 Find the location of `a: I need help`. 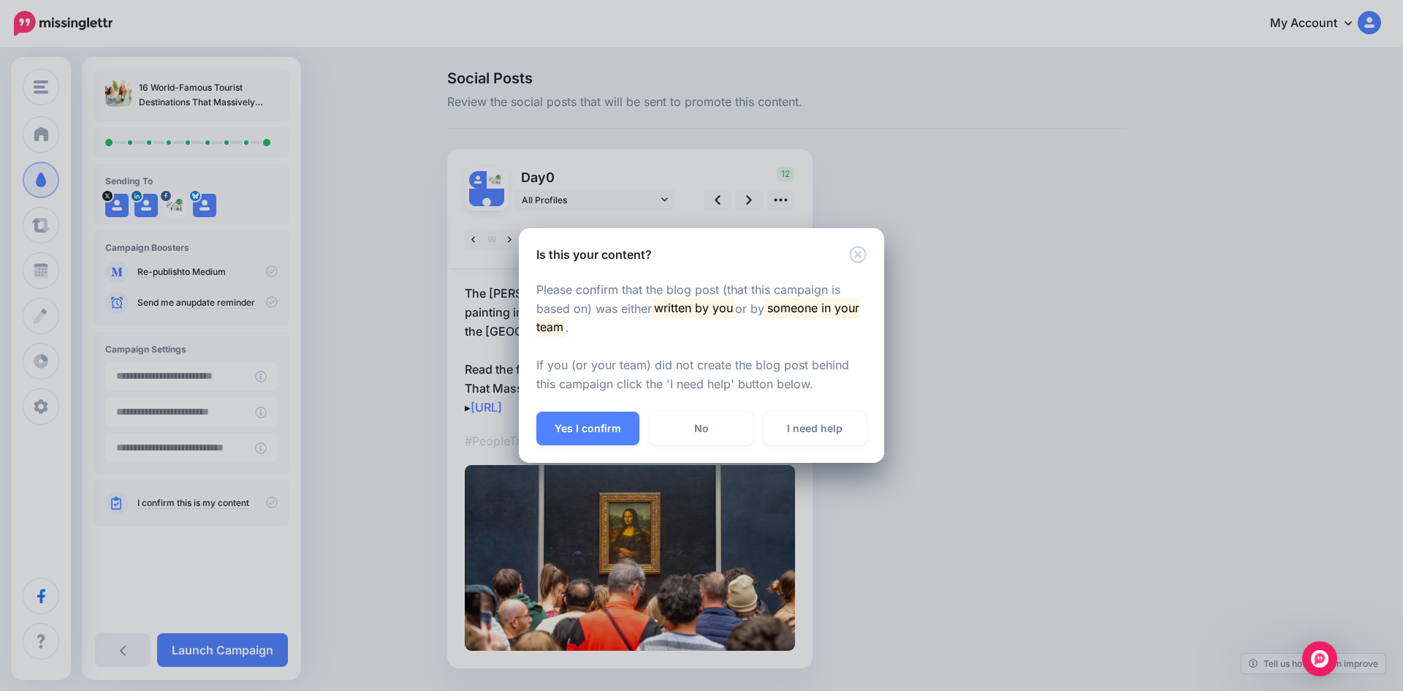

a: I need help is located at coordinates (815, 428).